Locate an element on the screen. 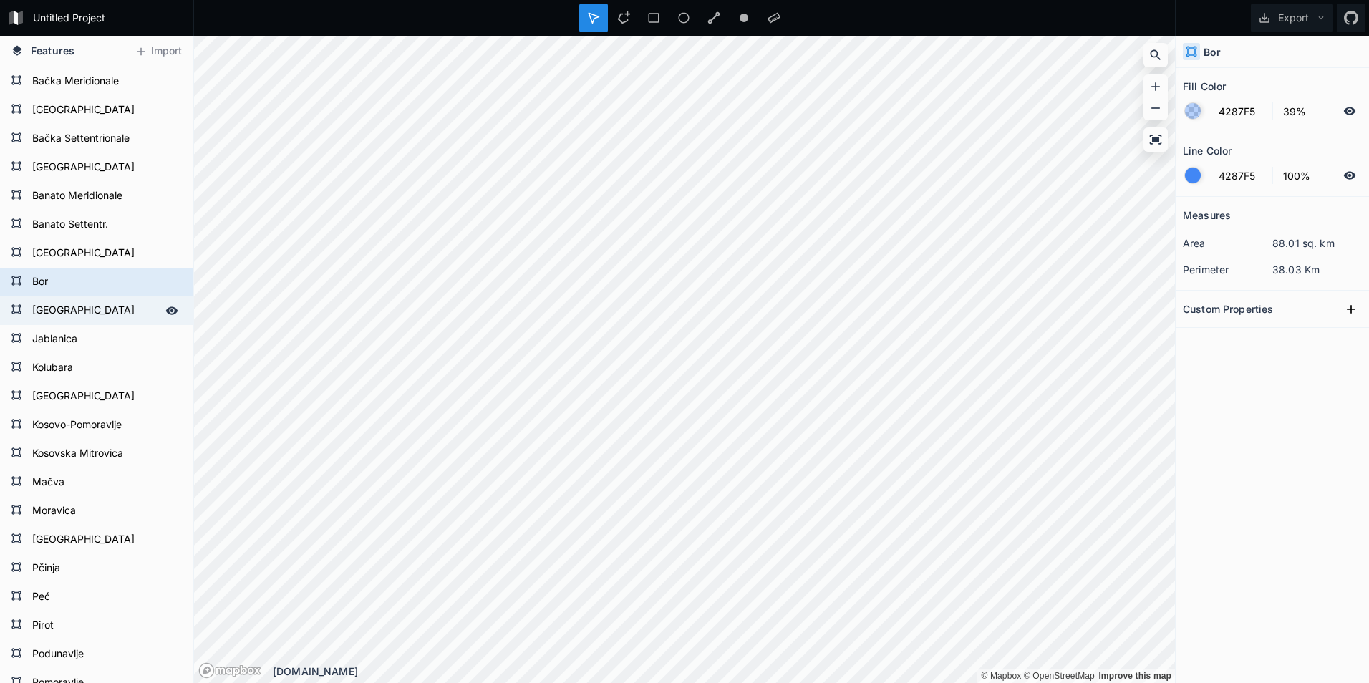  h4: Bor is located at coordinates (1212, 52).